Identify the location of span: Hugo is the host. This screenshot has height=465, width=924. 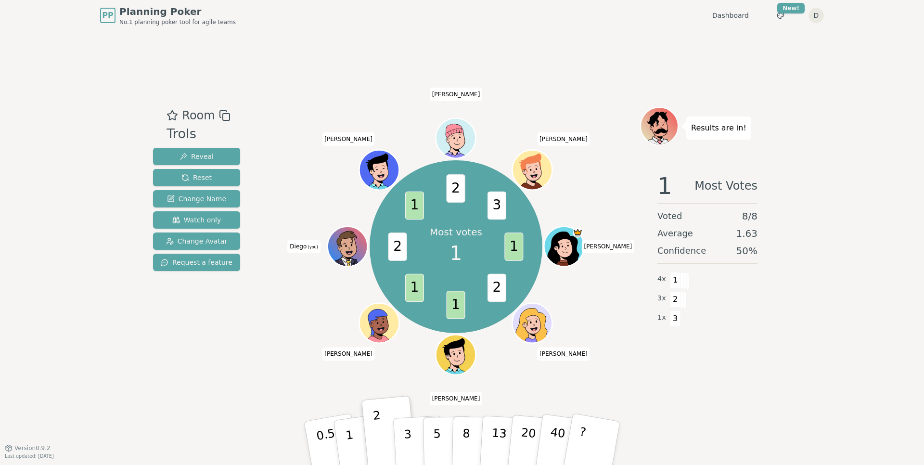
(578, 232).